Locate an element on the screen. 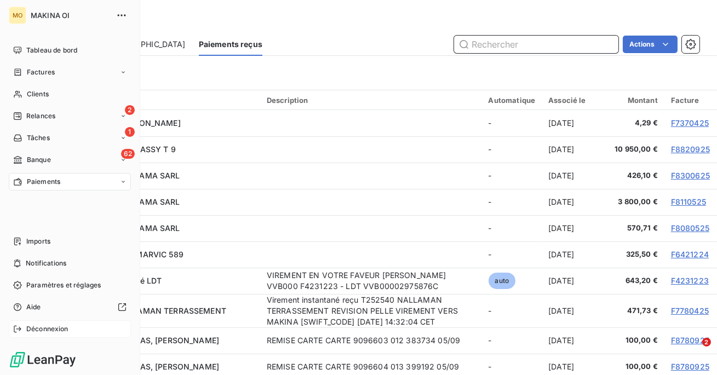  div: Montant is located at coordinates (635, 100).